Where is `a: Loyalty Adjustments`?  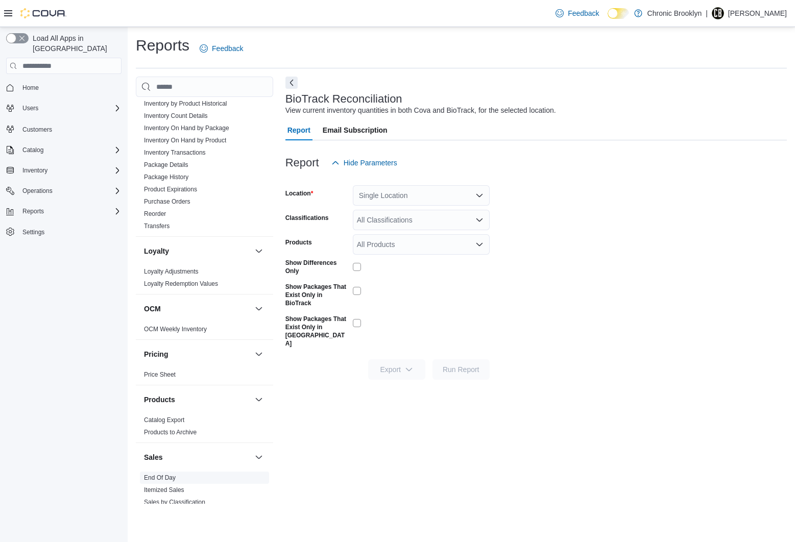
a: Loyalty Adjustments is located at coordinates (171, 272).